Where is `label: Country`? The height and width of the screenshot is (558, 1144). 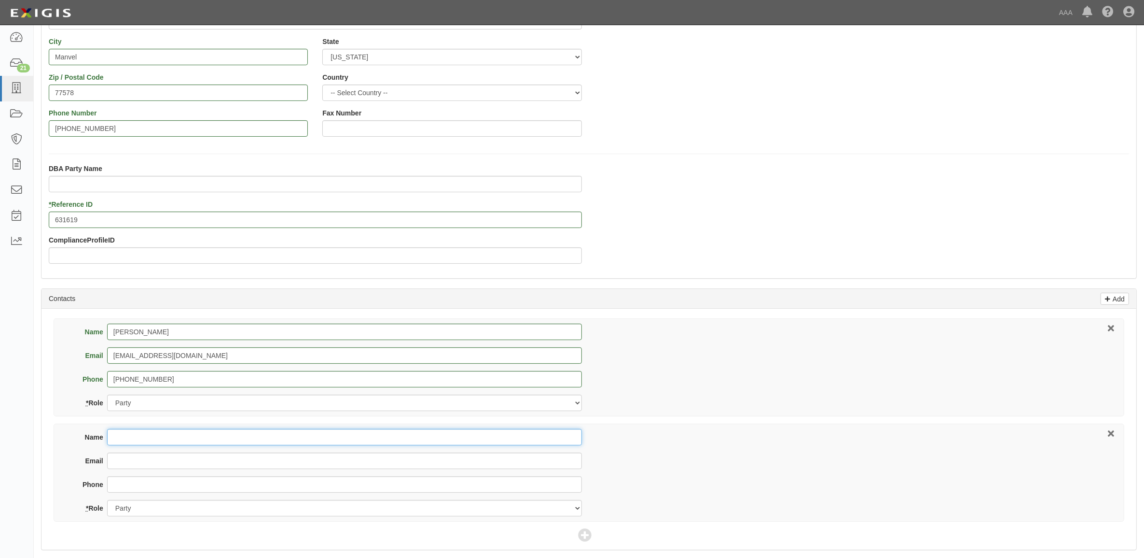 label: Country is located at coordinates (335, 77).